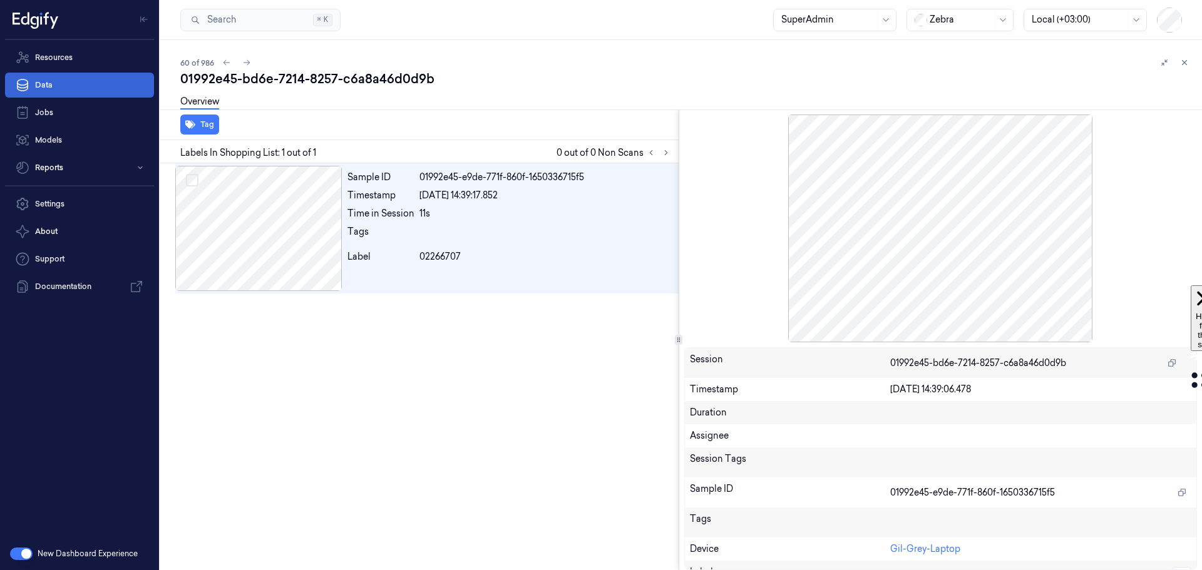 This screenshot has width=1202, height=570. What do you see at coordinates (941, 436) in the screenshot?
I see `div: Assignee` at bounding box center [941, 436].